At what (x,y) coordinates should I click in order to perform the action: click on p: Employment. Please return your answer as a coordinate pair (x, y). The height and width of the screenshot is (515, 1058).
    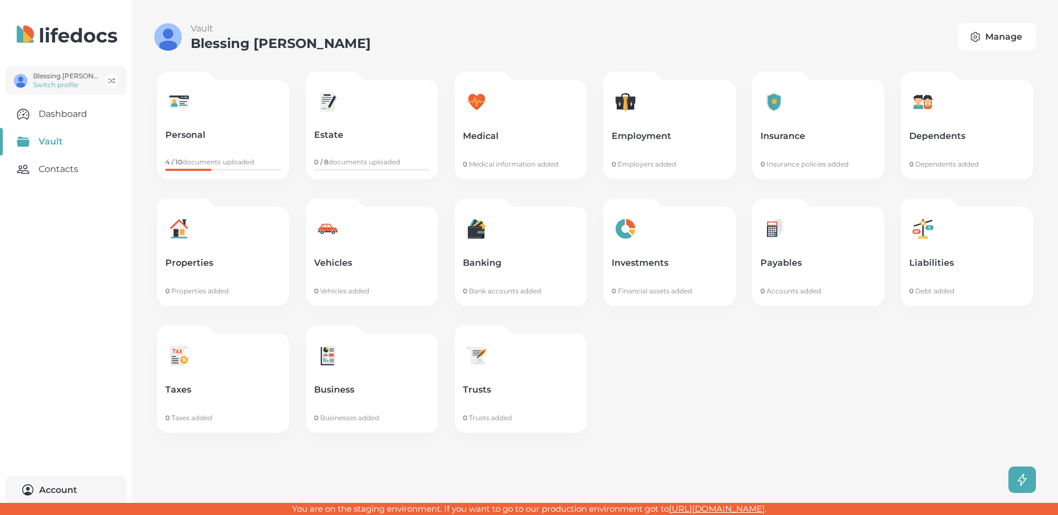
    Looking at the image, I should click on (669, 136).